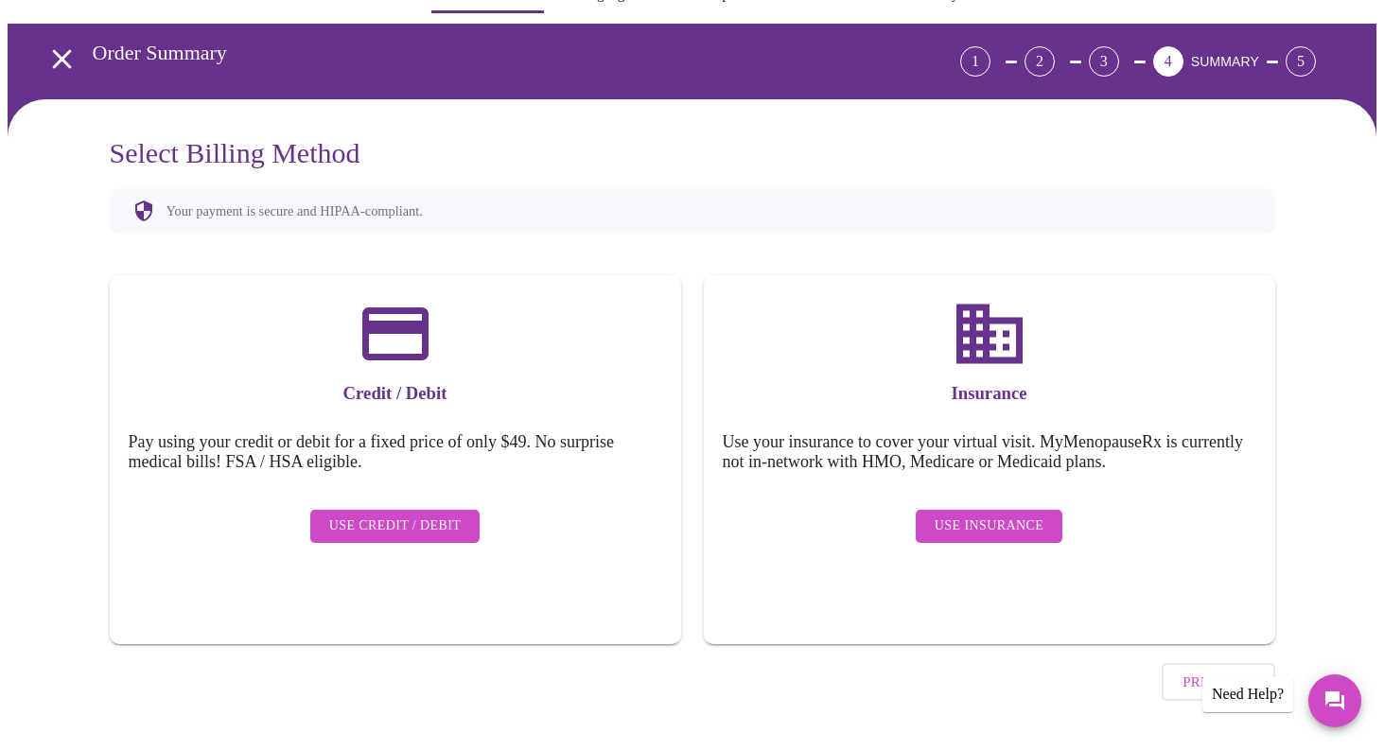  Describe the element at coordinates (474, 53) in the screenshot. I see `h3: Order Summary` at that location.